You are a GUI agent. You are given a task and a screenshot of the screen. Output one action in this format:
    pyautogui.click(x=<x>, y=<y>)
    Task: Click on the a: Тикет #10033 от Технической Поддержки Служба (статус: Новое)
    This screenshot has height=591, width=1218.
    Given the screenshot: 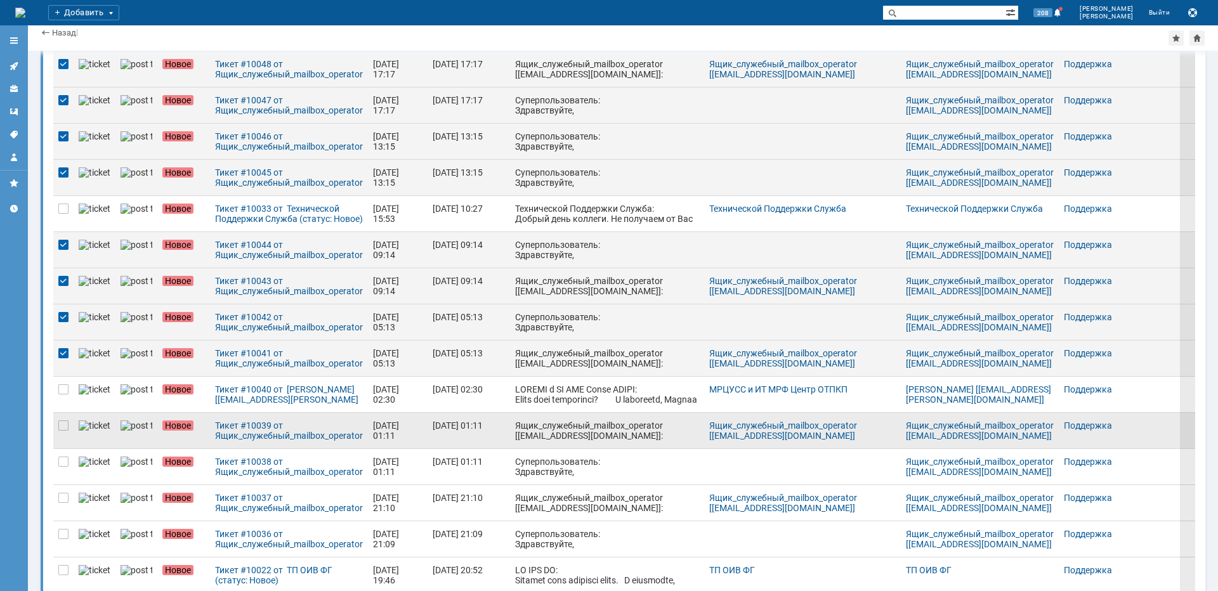 What is the action you would take?
    pyautogui.click(x=289, y=214)
    